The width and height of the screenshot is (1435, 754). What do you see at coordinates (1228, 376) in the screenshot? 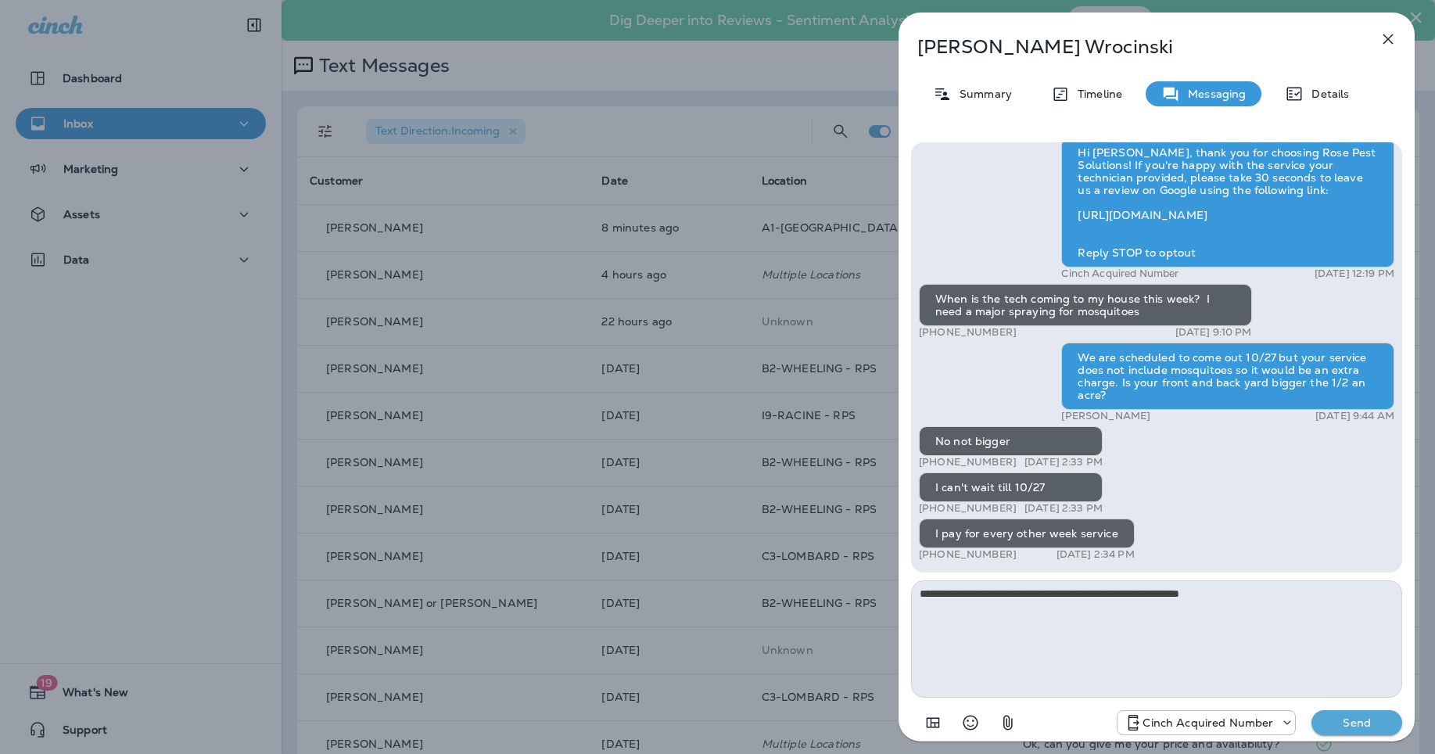
I see `div: We are scheduled to come out 10/27 but your service does not include mosquitoes so it would be an...` at bounding box center [1228, 376].